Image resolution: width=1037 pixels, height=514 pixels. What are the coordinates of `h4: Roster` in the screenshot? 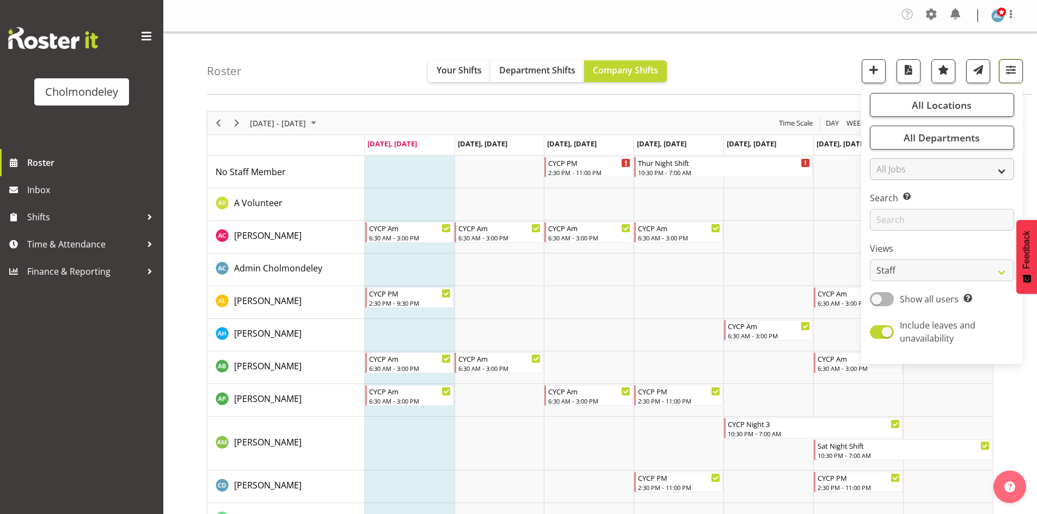 It's located at (224, 71).